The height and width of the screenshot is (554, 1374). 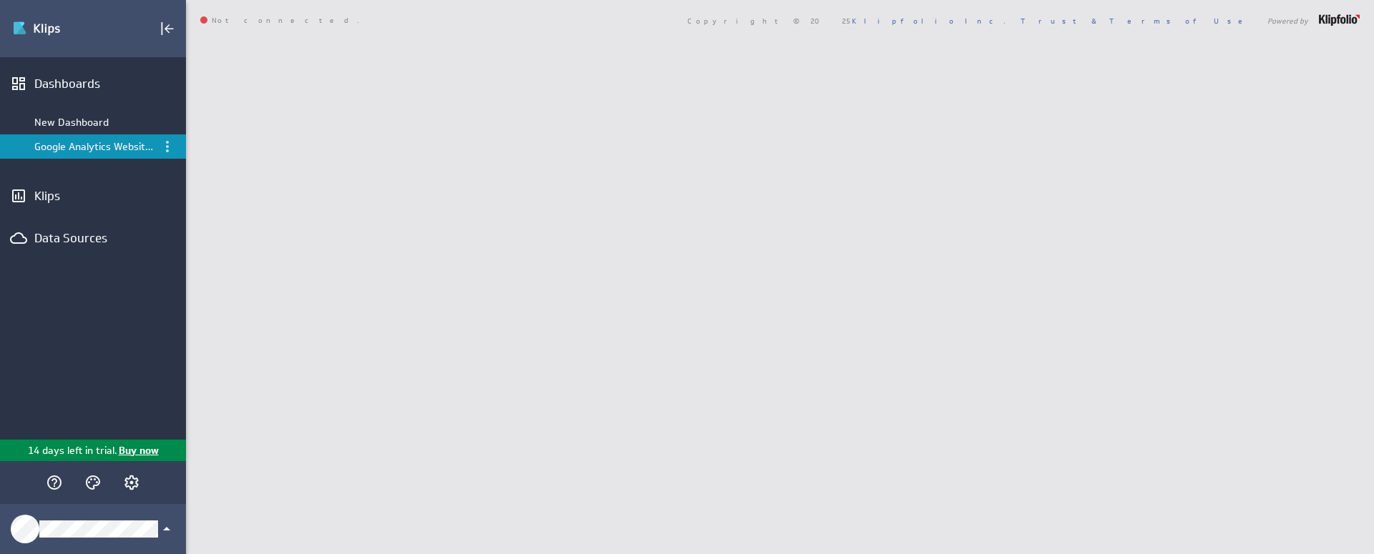 I want to click on span: Powered by, so click(x=1288, y=21).